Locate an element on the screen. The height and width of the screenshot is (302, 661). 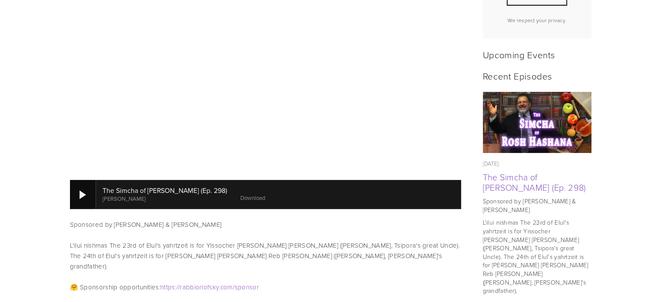
h2: Recent Episodes is located at coordinates (537, 76).